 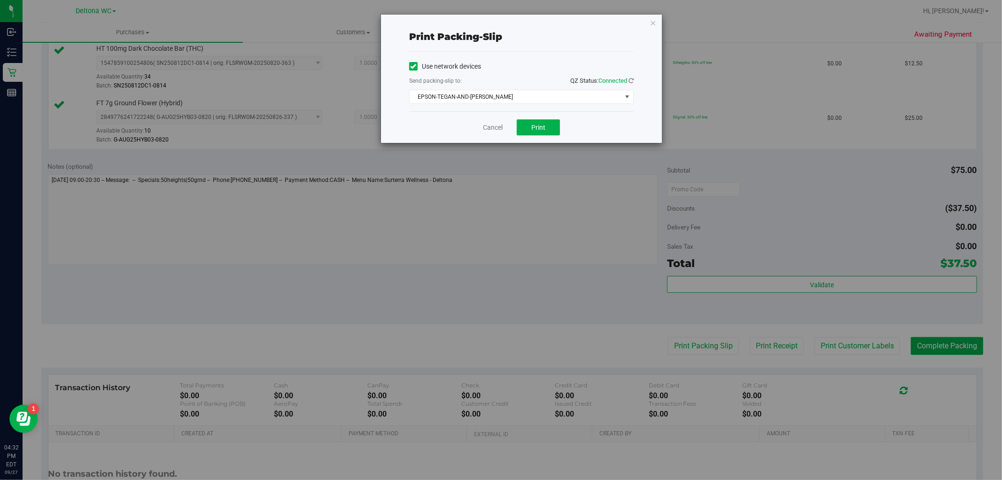 I want to click on span: Print, so click(x=539, y=127).